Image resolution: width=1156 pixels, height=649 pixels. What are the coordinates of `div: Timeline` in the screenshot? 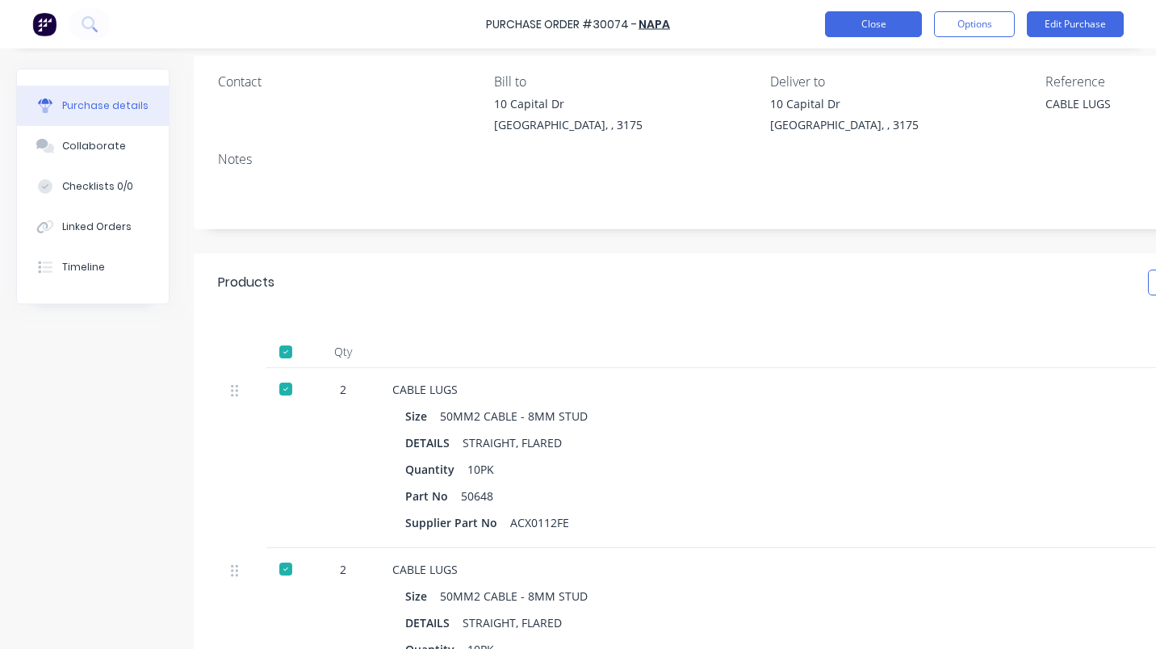 It's located at (83, 267).